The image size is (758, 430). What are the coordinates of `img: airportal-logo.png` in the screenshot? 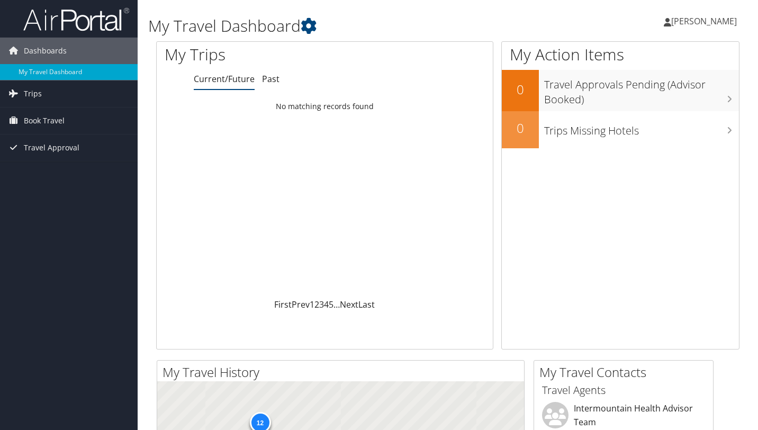 It's located at (76, 19).